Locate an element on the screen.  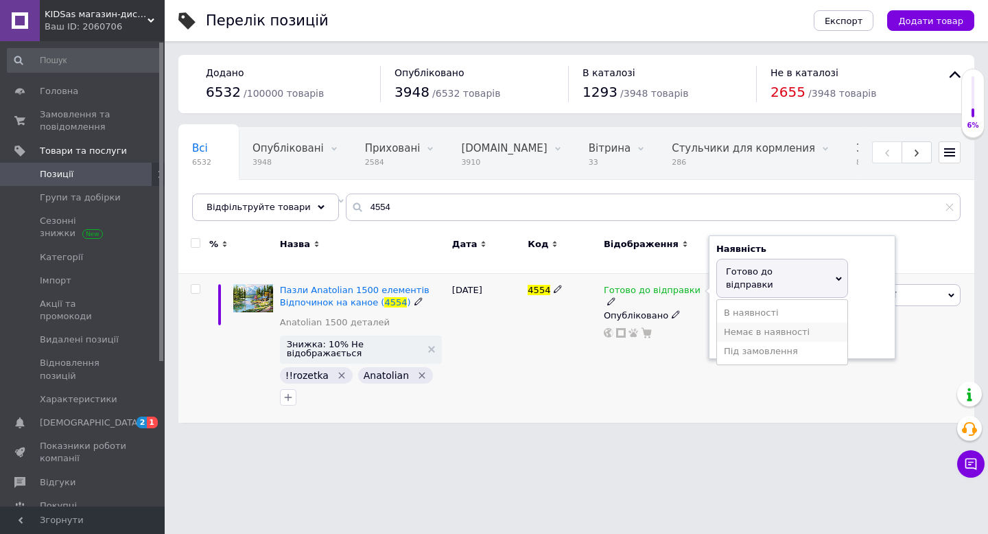
a: Пазли Anatolian 1500 елементів Відпочинок на каное (4554) is located at coordinates (355, 296).